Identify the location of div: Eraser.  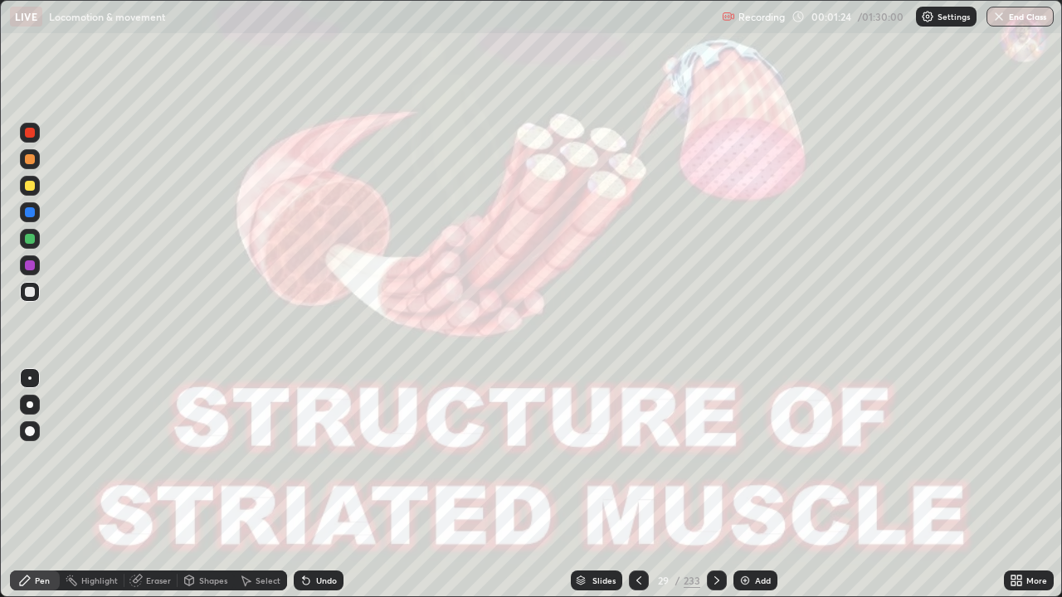
(158, 581).